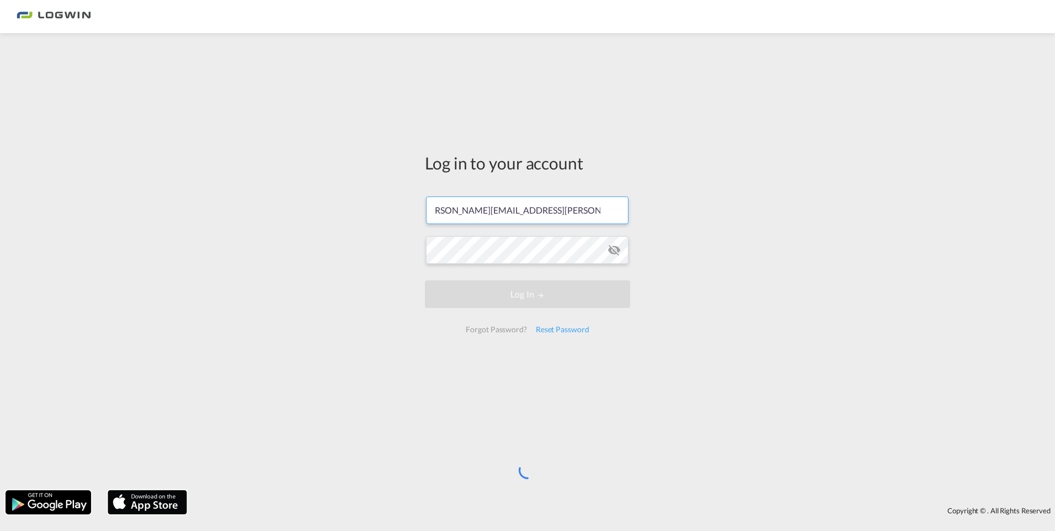  I want to click on button: LOGIN, so click(527, 294).